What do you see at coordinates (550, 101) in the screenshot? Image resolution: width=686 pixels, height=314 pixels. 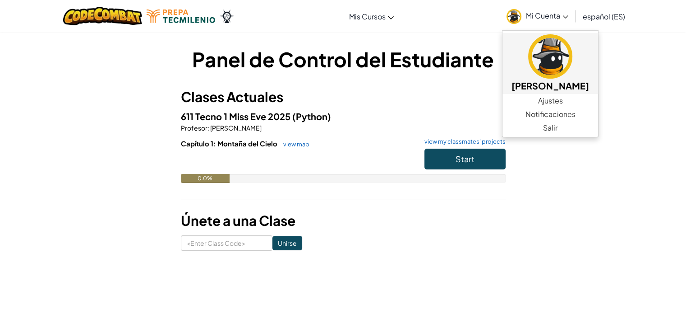 I see `a: Ajustes` at bounding box center [550, 101].